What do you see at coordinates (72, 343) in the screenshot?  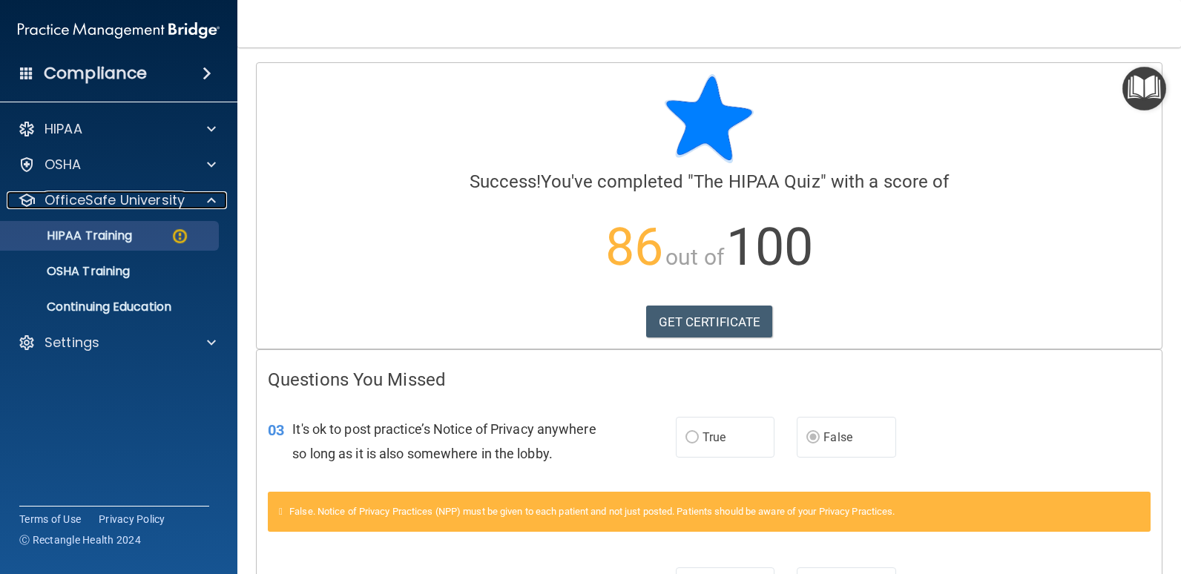 I see `p: Settings` at bounding box center [72, 343].